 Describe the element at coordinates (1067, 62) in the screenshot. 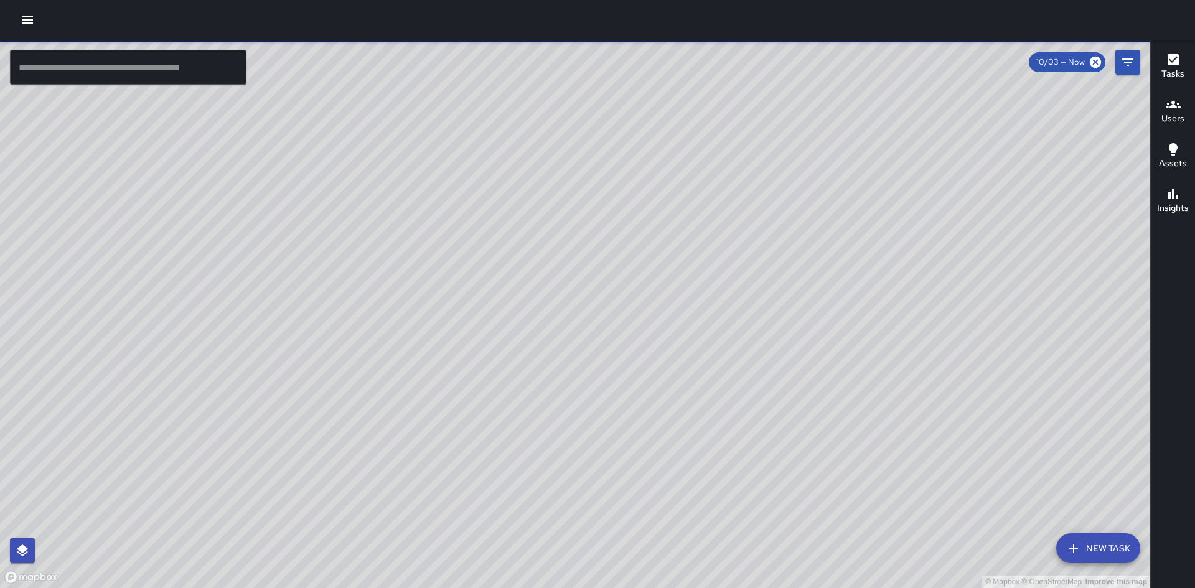

I see `div: 10/03 — Now` at that location.